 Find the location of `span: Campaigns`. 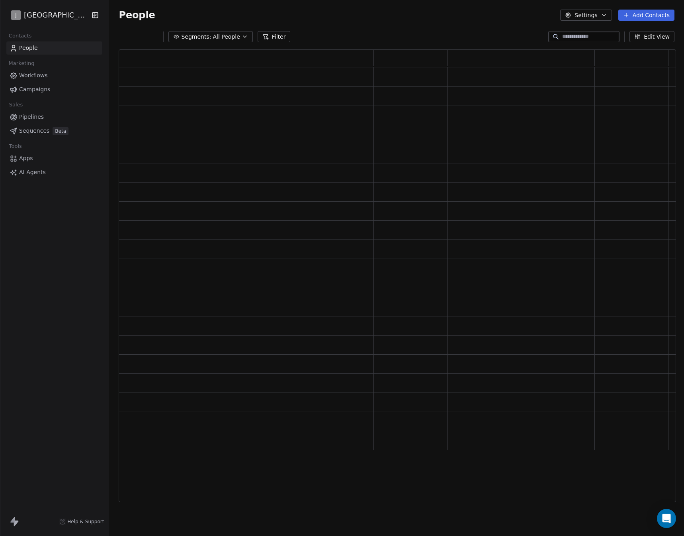

span: Campaigns is located at coordinates (35, 89).